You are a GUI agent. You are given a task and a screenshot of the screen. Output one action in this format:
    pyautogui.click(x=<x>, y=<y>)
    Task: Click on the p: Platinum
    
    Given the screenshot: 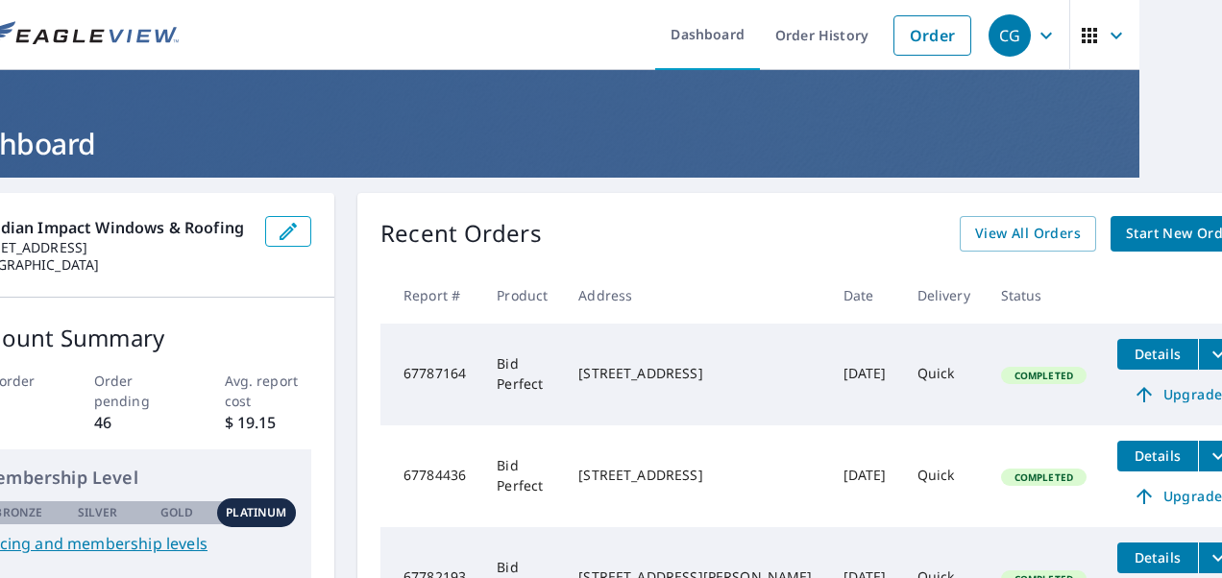 What is the action you would take?
    pyautogui.click(x=256, y=513)
    